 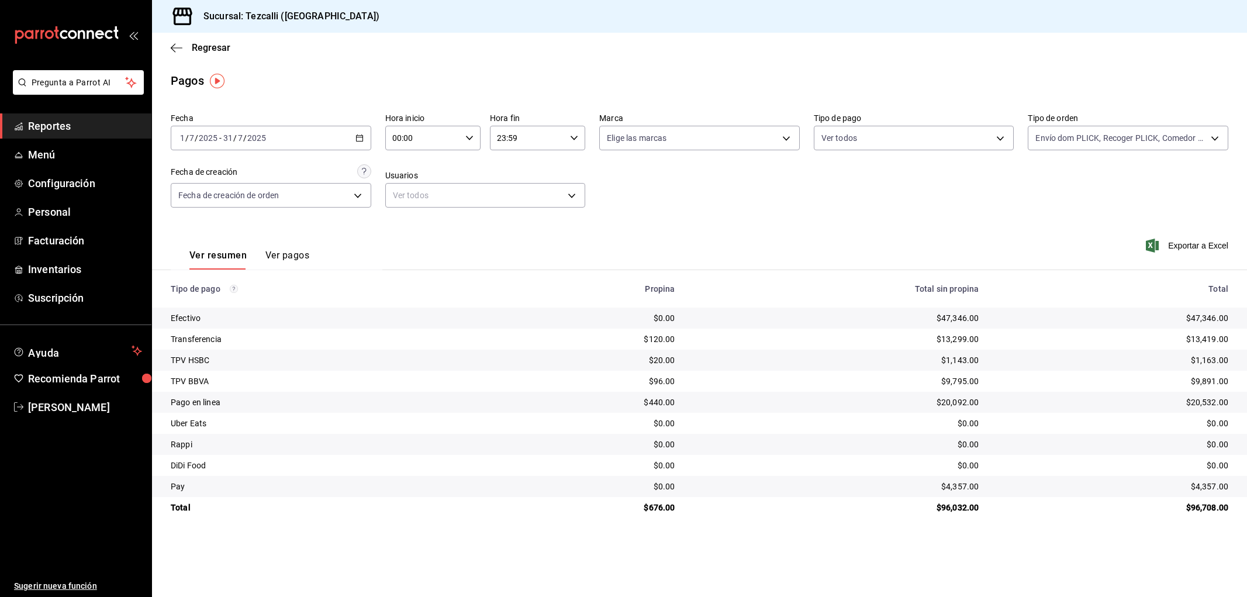 I want to click on div: Ver todos, so click(x=485, y=195).